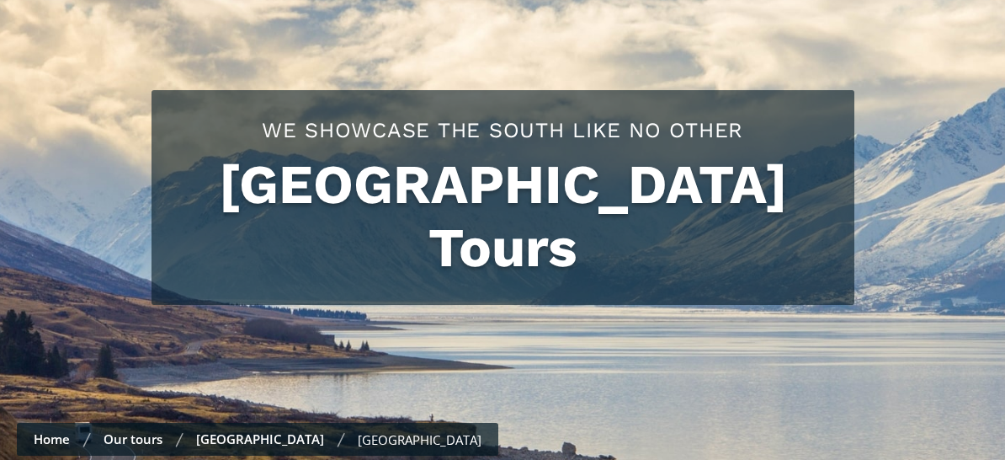 This screenshot has width=1005, height=460. I want to click on a: Our tours, so click(133, 439).